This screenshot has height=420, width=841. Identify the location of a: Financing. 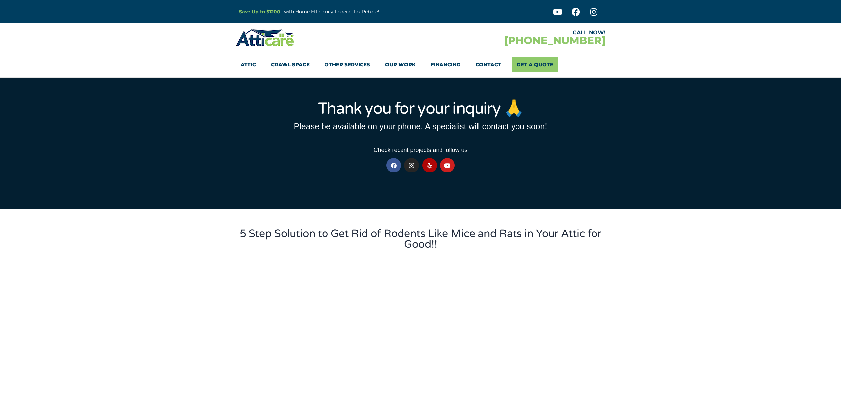
(445, 65).